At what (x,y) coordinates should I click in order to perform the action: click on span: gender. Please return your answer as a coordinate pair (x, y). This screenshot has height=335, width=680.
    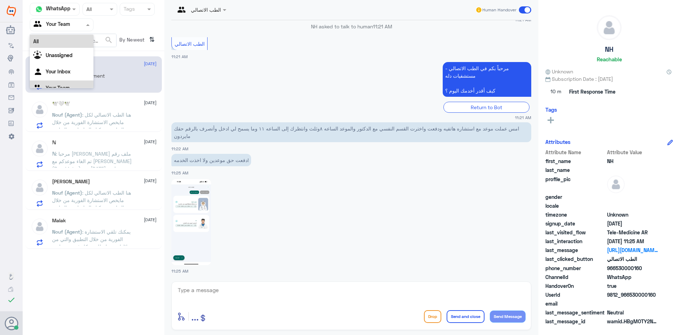
    Looking at the image, I should click on (576, 197).